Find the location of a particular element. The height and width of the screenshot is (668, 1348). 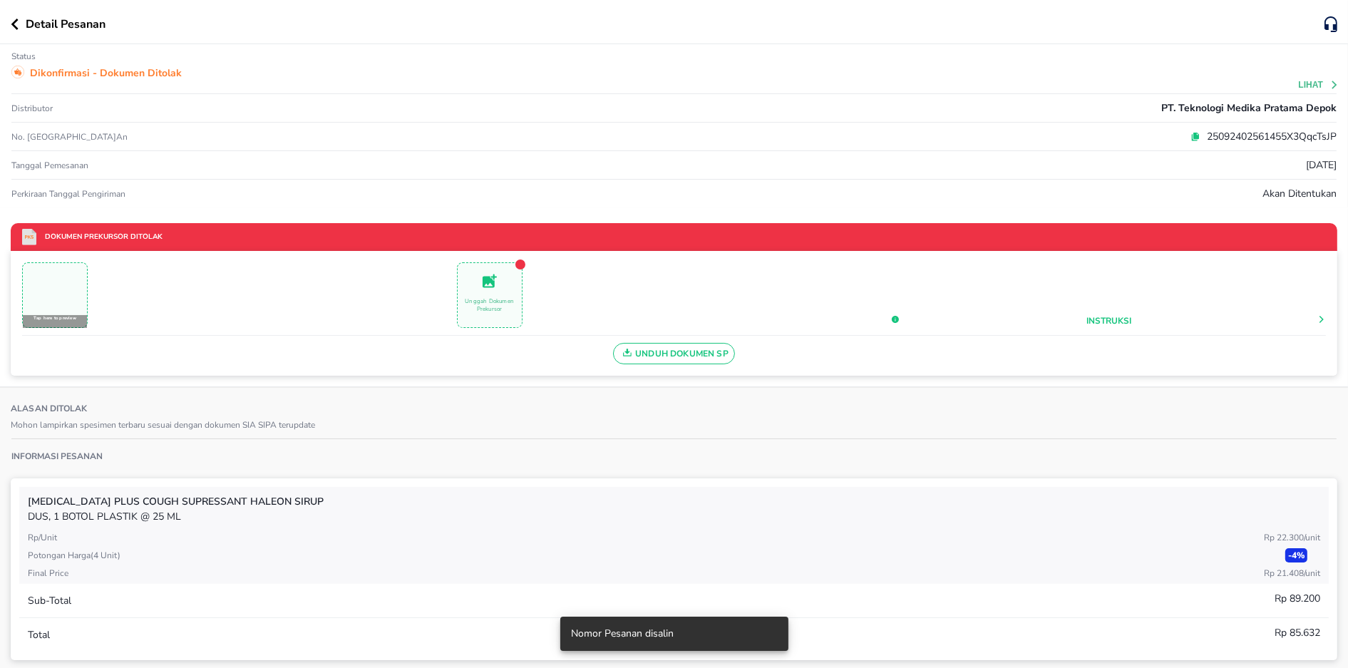

p: DUS, 1 BOTOL PLASTIK @ 25 ML is located at coordinates (674, 516).